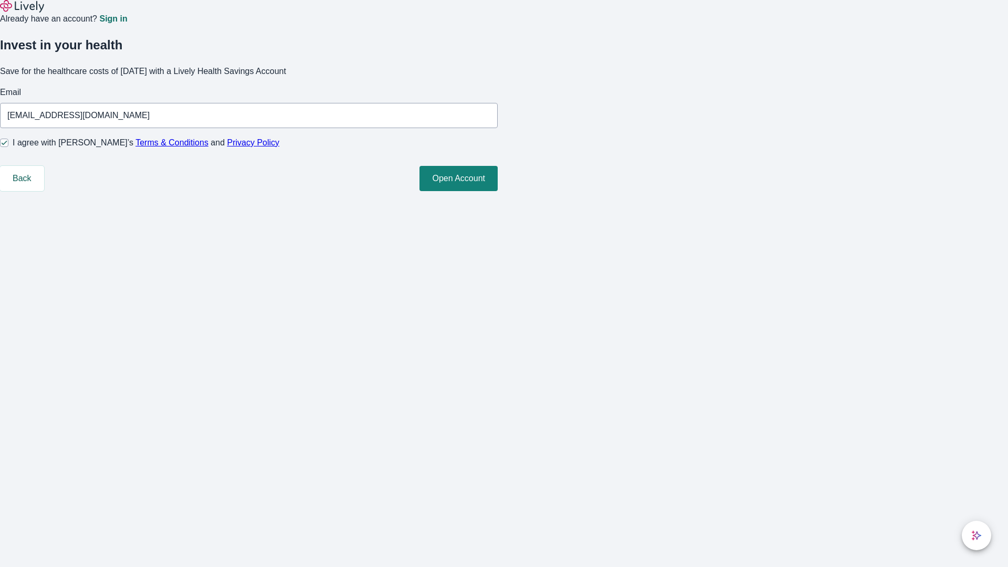 Image resolution: width=1008 pixels, height=567 pixels. Describe the element at coordinates (172, 142) in the screenshot. I see `a: Terms & Conditions` at that location.